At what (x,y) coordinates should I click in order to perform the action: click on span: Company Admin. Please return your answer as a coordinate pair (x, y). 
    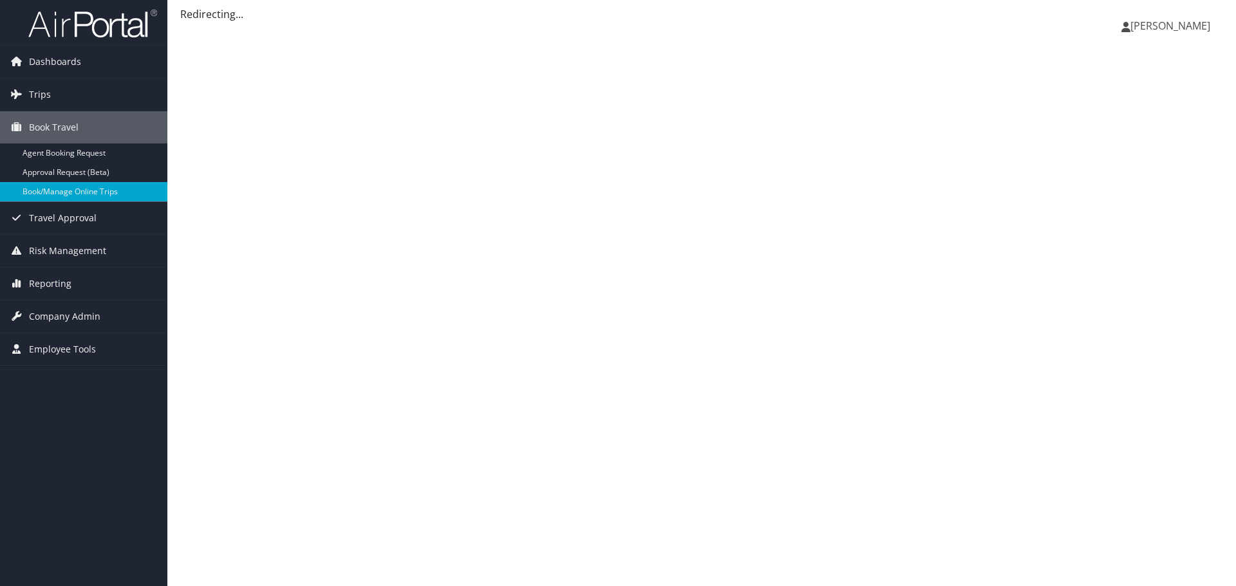
    Looking at the image, I should click on (64, 317).